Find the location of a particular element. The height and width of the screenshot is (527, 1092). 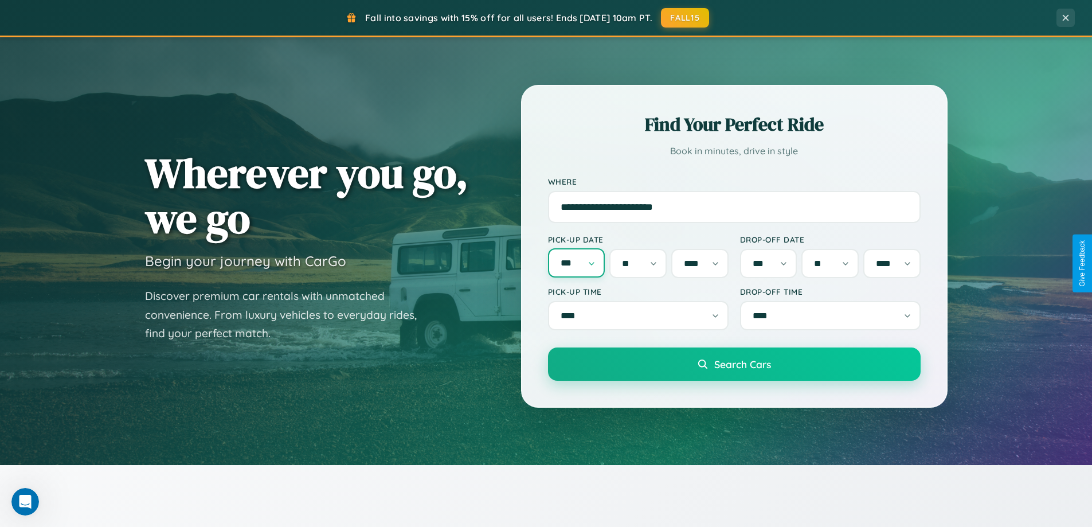

button: FALL15 is located at coordinates (685, 18).